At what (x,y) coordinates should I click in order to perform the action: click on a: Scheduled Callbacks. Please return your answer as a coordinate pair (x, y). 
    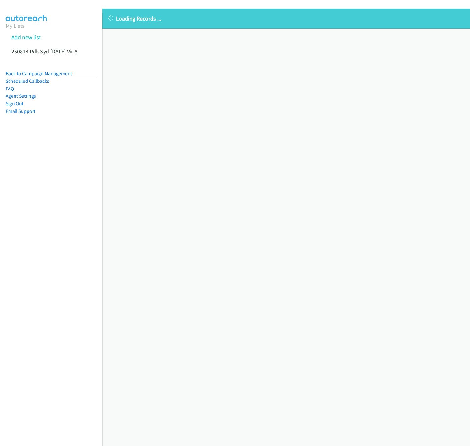
    Looking at the image, I should click on (28, 81).